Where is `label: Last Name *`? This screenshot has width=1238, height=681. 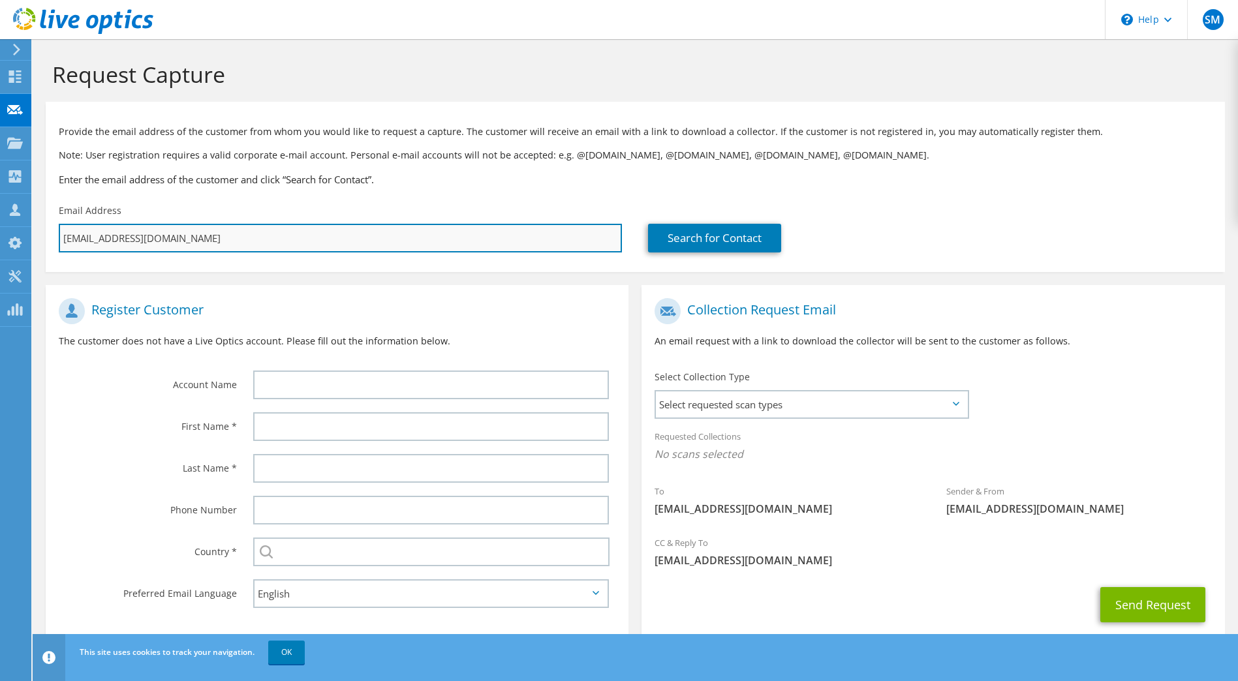
label: Last Name * is located at coordinates (148, 465).